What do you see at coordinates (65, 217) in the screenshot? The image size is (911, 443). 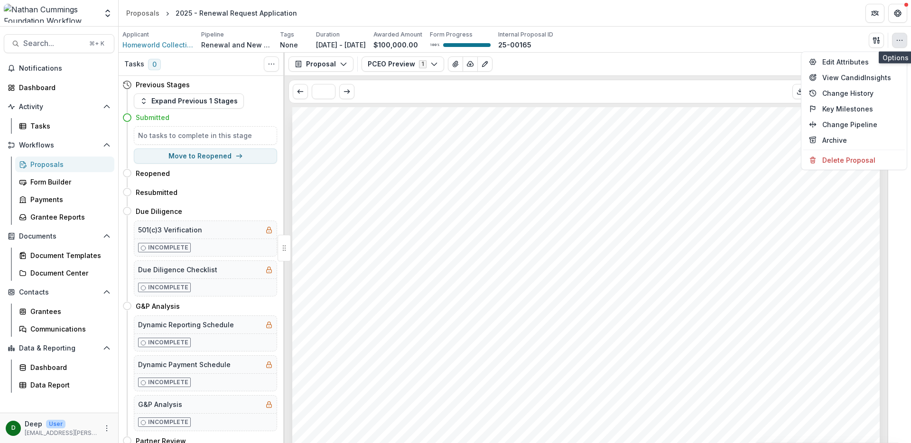 I see `a: Grantee Reports` at bounding box center [65, 217].